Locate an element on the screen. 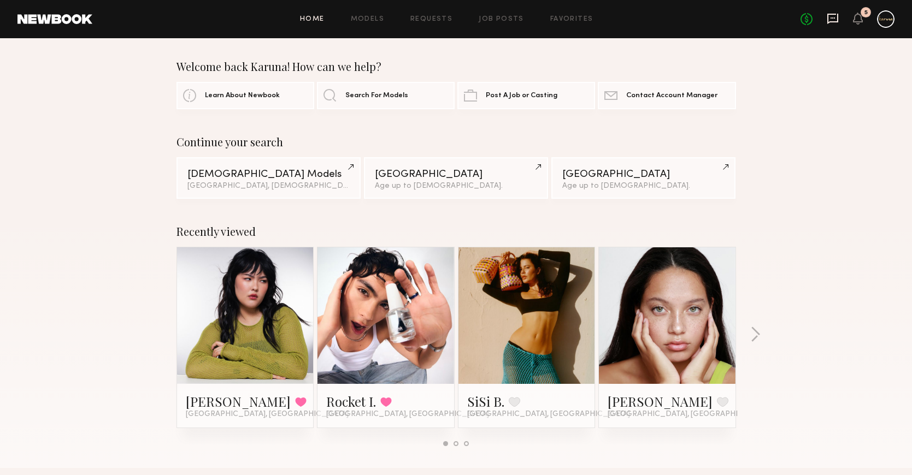 This screenshot has height=475, width=912. a: Favorites is located at coordinates (571, 19).